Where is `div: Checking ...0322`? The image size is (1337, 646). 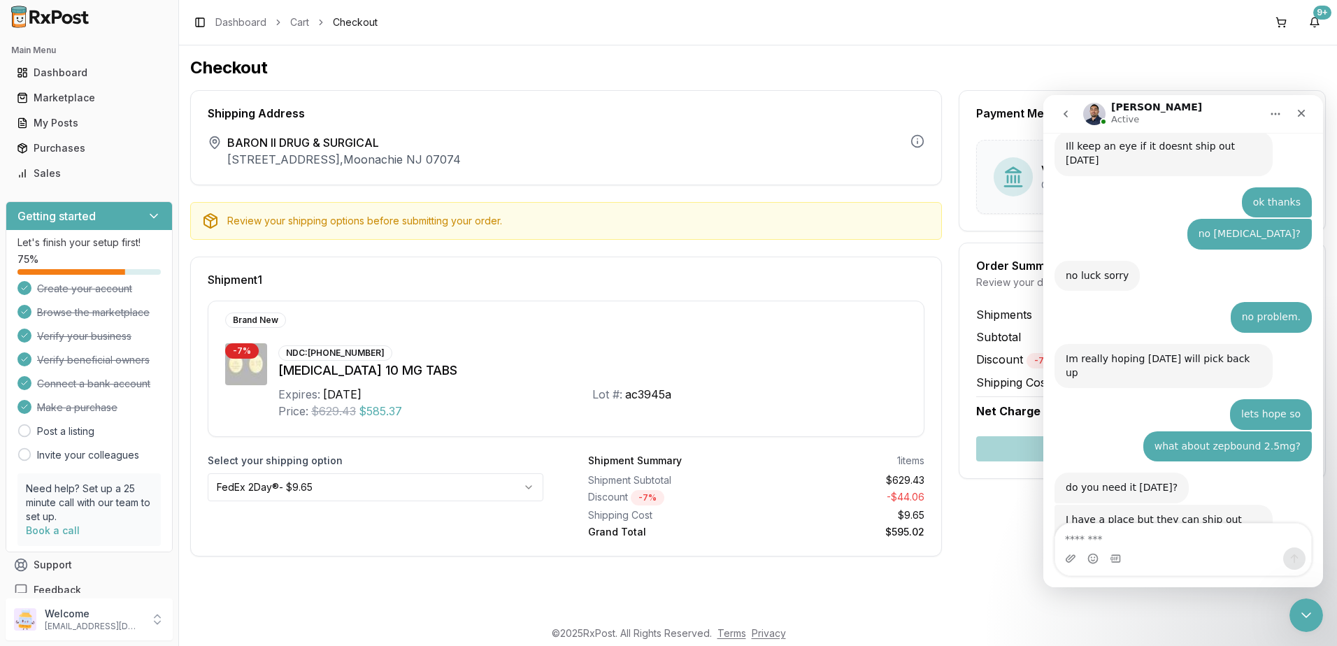
div: Checking ...0322 is located at coordinates (1110, 185).